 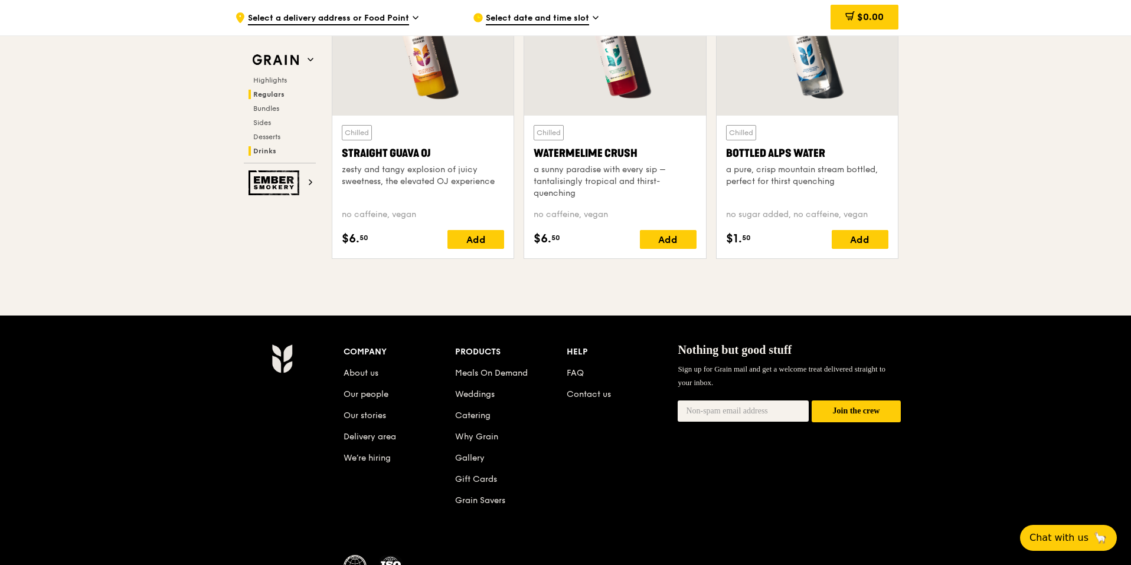 What do you see at coordinates (856, 411) in the screenshot?
I see `button: Join the crew` at bounding box center [856, 411].